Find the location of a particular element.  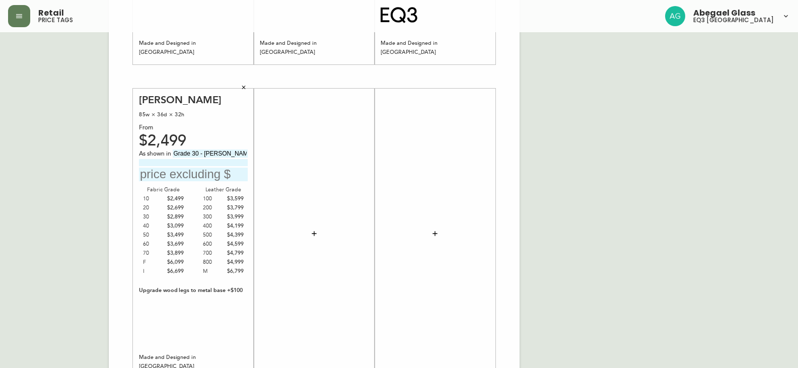

div: Upgrade wood legs to metal base +$100 is located at coordinates (193, 291).